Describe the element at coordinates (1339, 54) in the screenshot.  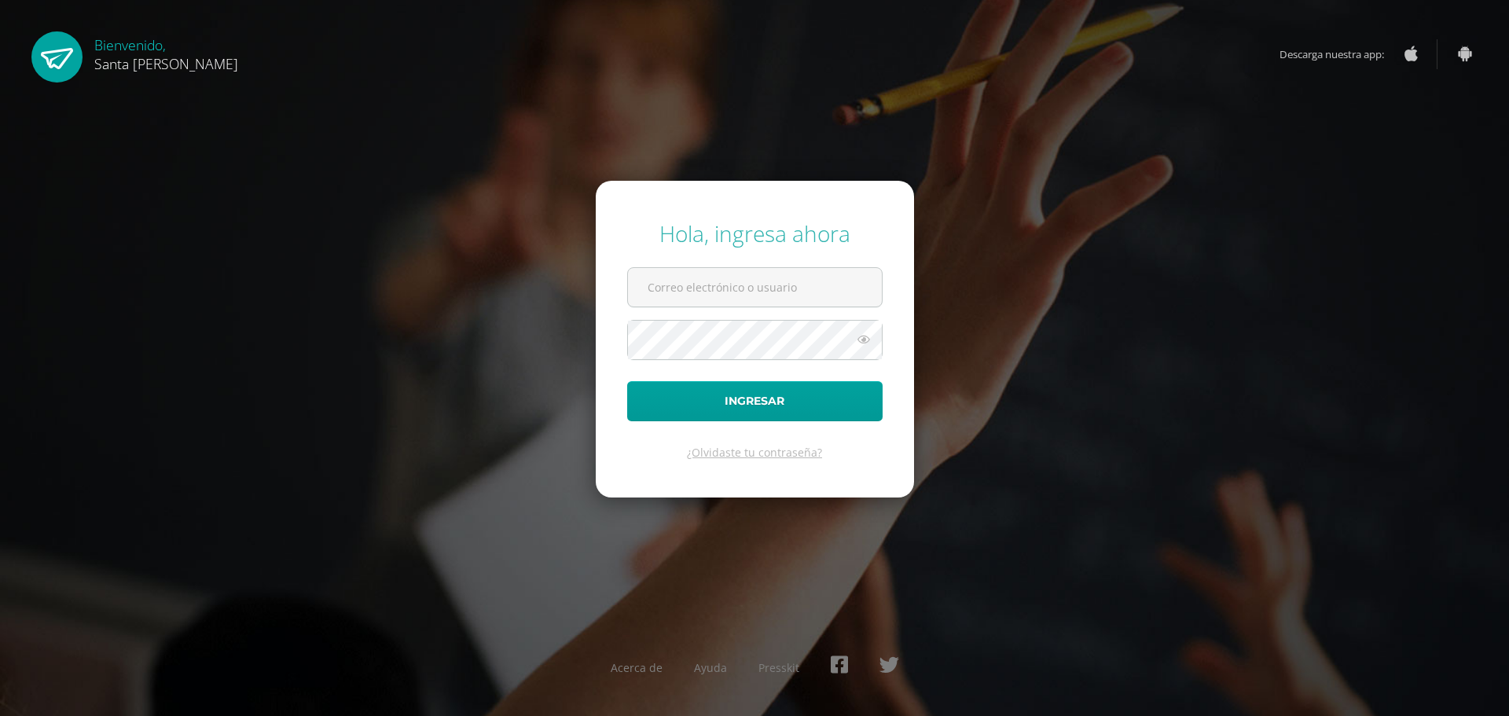
I see `span: Descarga nuestra app:` at that location.